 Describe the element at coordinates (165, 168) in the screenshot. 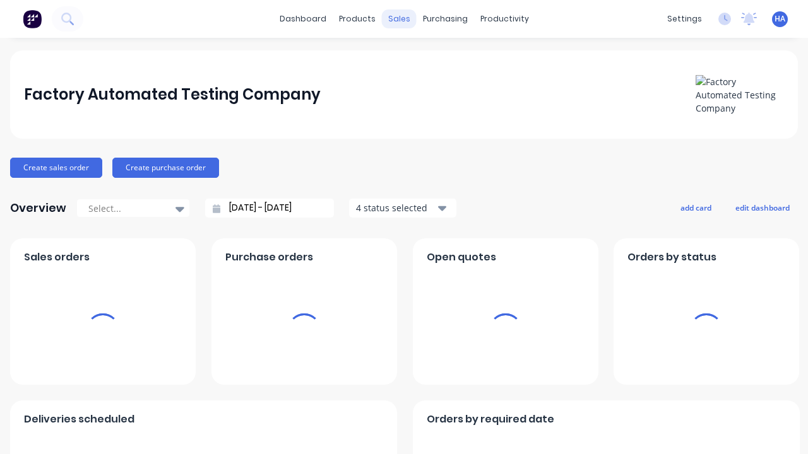

I see `button: Create purchase order` at that location.